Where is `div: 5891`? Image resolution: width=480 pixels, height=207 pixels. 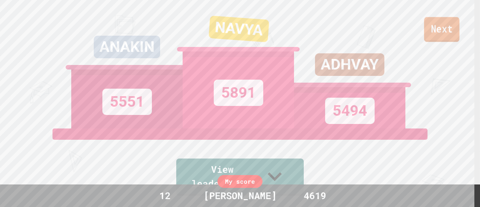 div: 5891 is located at coordinates (239, 93).